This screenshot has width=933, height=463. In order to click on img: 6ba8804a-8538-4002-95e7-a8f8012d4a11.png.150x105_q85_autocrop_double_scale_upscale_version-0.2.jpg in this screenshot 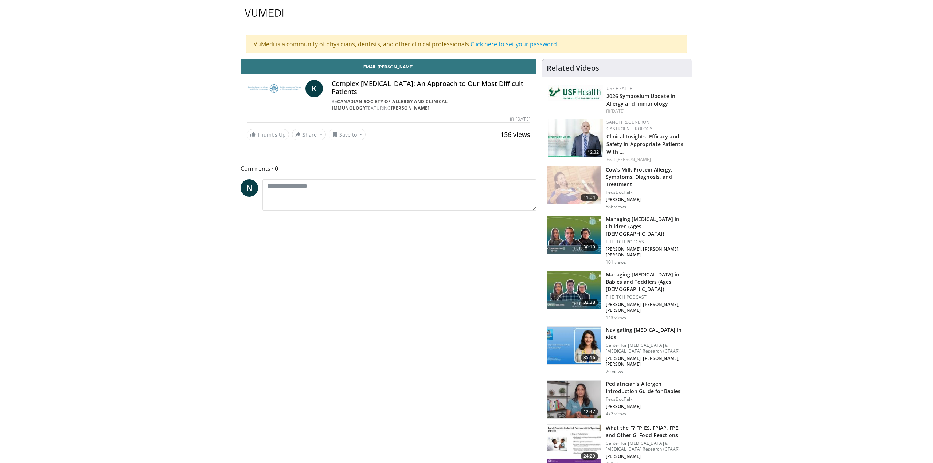, I will do `click(575, 93)`.